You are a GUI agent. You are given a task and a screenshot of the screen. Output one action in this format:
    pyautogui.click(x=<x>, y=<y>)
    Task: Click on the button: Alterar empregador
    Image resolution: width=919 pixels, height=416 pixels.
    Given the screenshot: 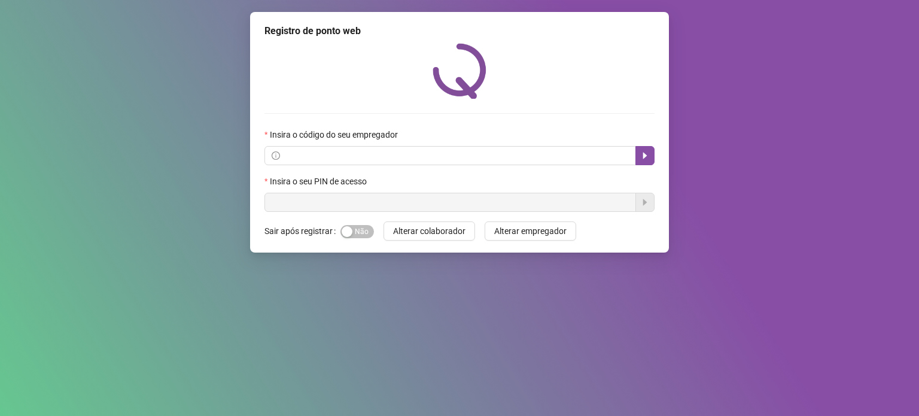 What is the action you would take?
    pyautogui.click(x=530, y=231)
    